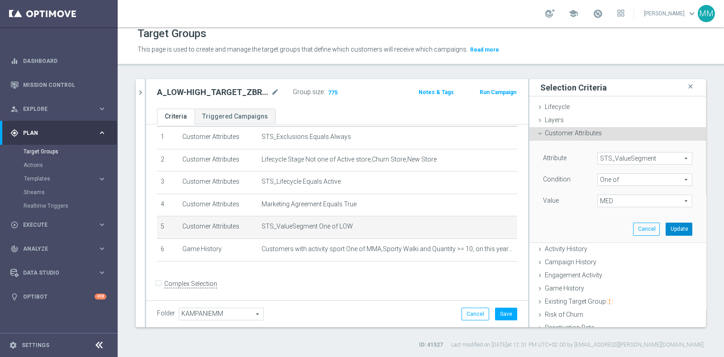 The height and width of the screenshot is (357, 724). What do you see at coordinates (65, 179) in the screenshot?
I see `button: Templates keyboard_arrow_right` at bounding box center [65, 179].